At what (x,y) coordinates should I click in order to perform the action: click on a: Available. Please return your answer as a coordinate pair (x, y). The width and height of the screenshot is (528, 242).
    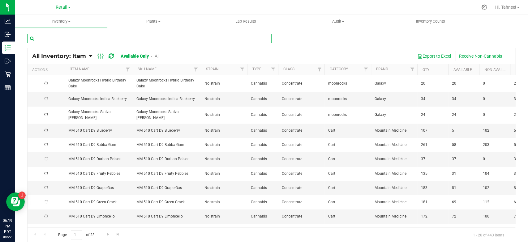
    Looking at the image, I should click on (462, 70).